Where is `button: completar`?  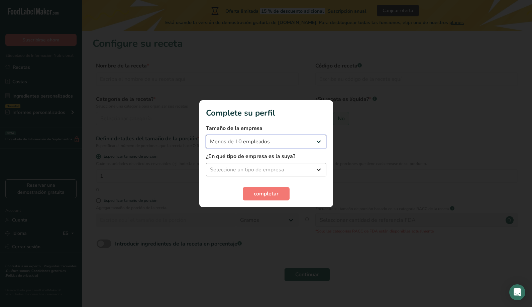
button: completar is located at coordinates (266, 194).